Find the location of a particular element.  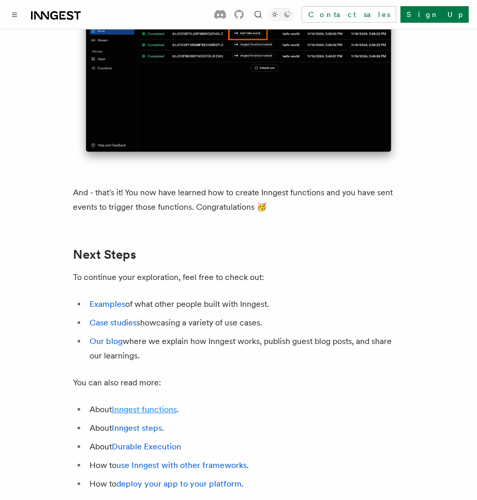

button: Toggle navigation is located at coordinates (14, 14).